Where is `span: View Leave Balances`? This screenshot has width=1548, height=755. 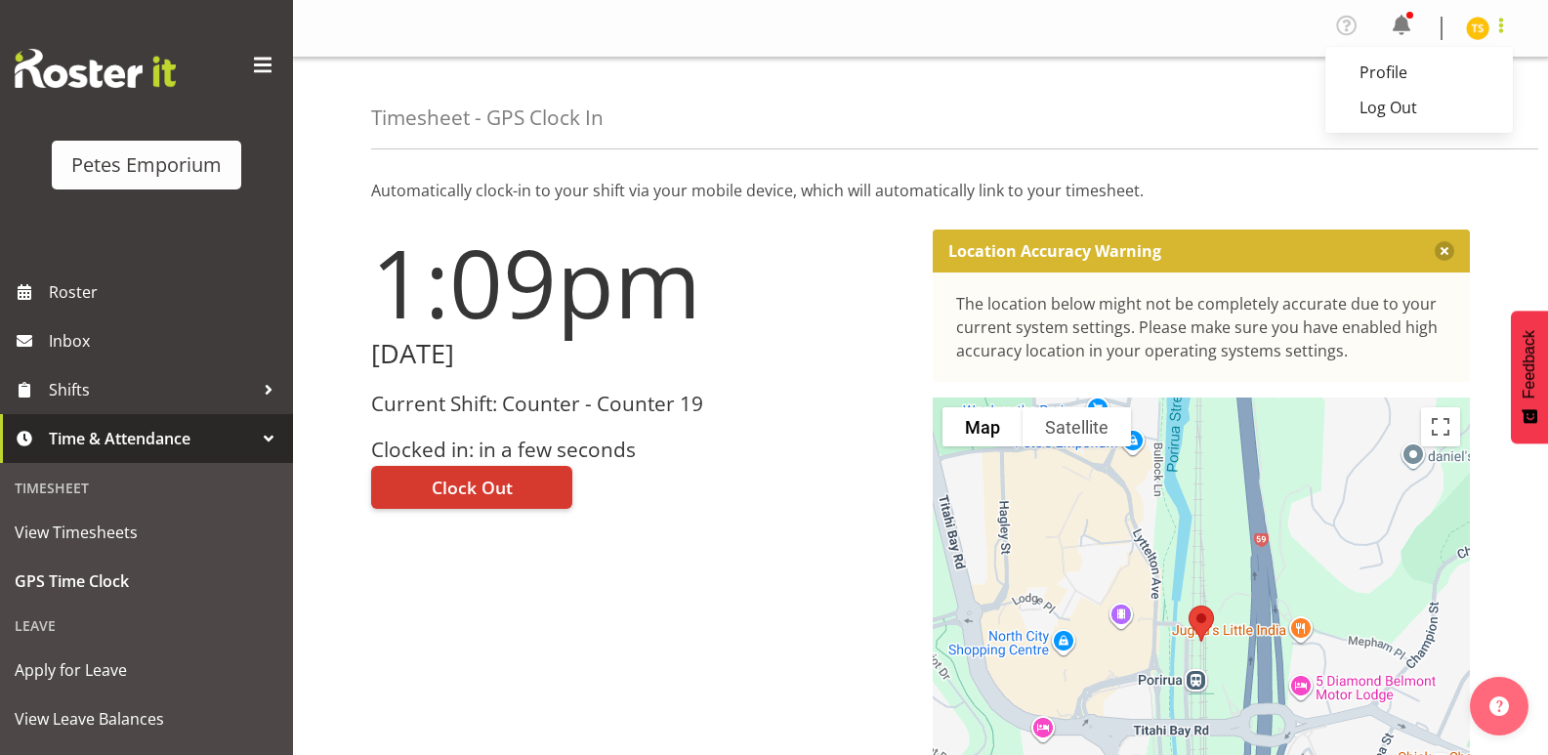
span: View Leave Balances is located at coordinates (146, 719).